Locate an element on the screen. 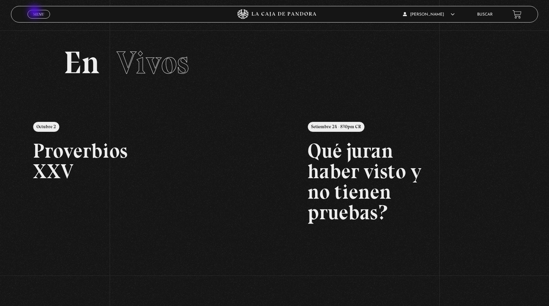 The height and width of the screenshot is (306, 549). span: Vivos is located at coordinates (153, 63).